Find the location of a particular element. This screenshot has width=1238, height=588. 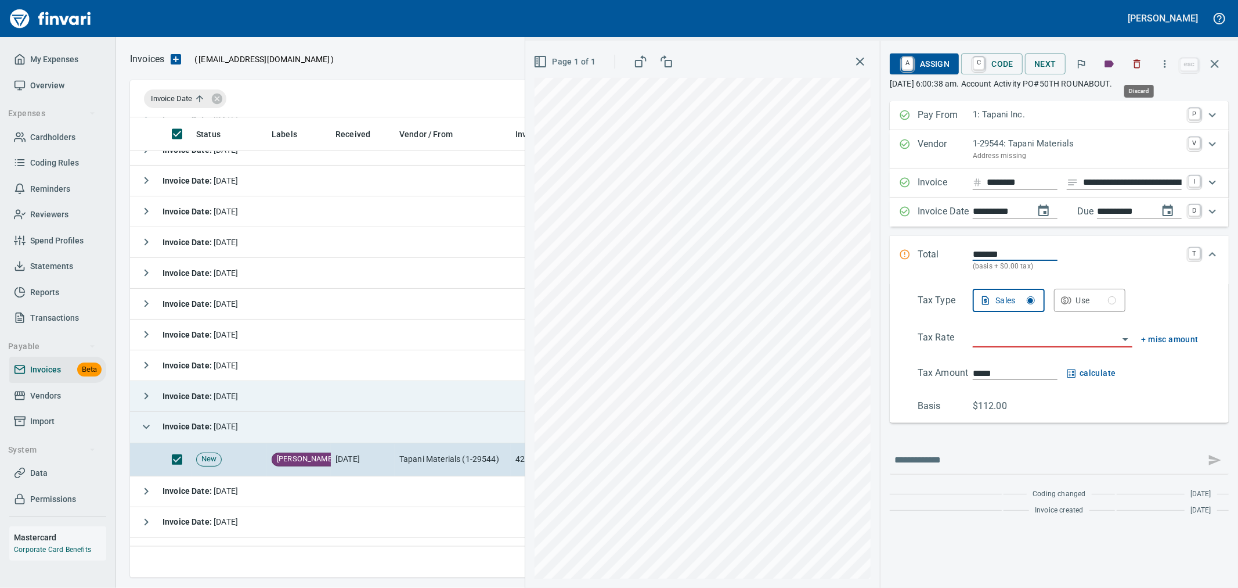

span: calculate is located at coordinates (1092, 373).